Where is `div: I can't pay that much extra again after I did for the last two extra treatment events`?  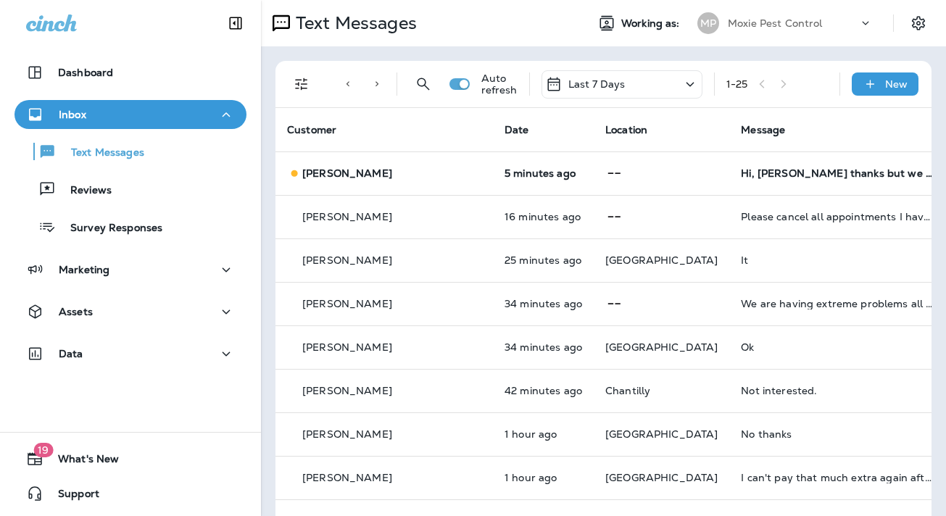
div: I can't pay that much extra again after I did for the last two extra treatment events is located at coordinates (838, 478).